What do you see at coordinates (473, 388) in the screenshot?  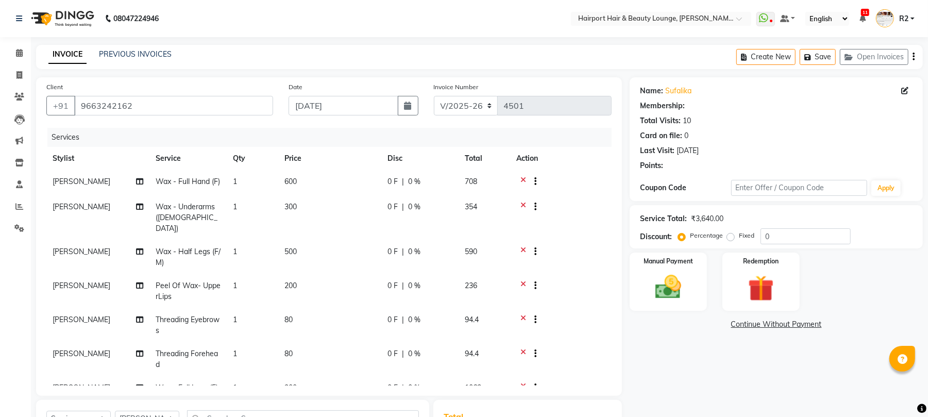 I see `span: 1062` at bounding box center [473, 388].